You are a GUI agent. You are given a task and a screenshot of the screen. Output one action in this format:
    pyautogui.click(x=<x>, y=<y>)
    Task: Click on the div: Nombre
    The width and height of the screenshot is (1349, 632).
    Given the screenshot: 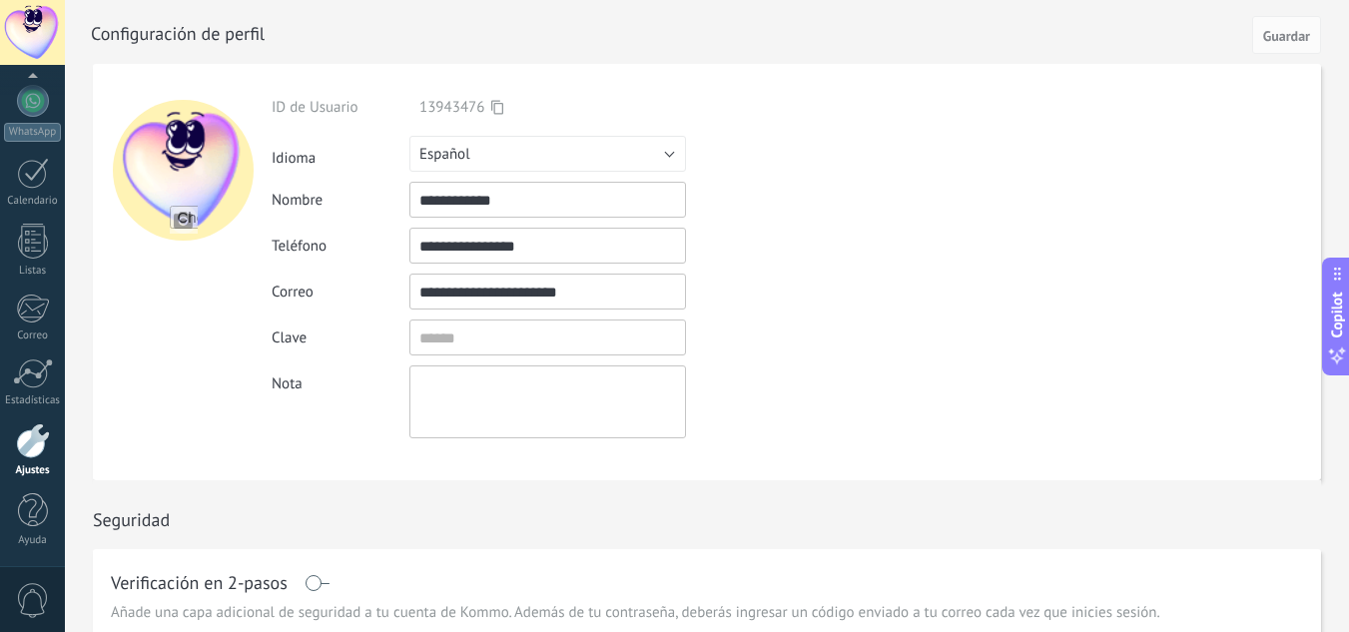 What is the action you would take?
    pyautogui.click(x=340, y=200)
    